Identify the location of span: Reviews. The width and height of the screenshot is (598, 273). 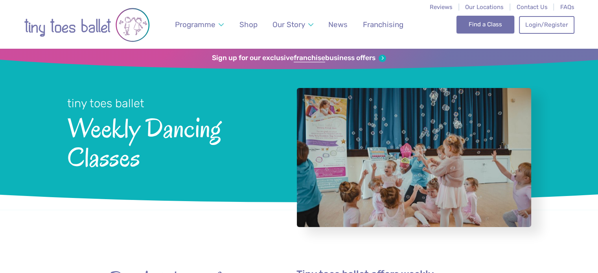
(441, 7).